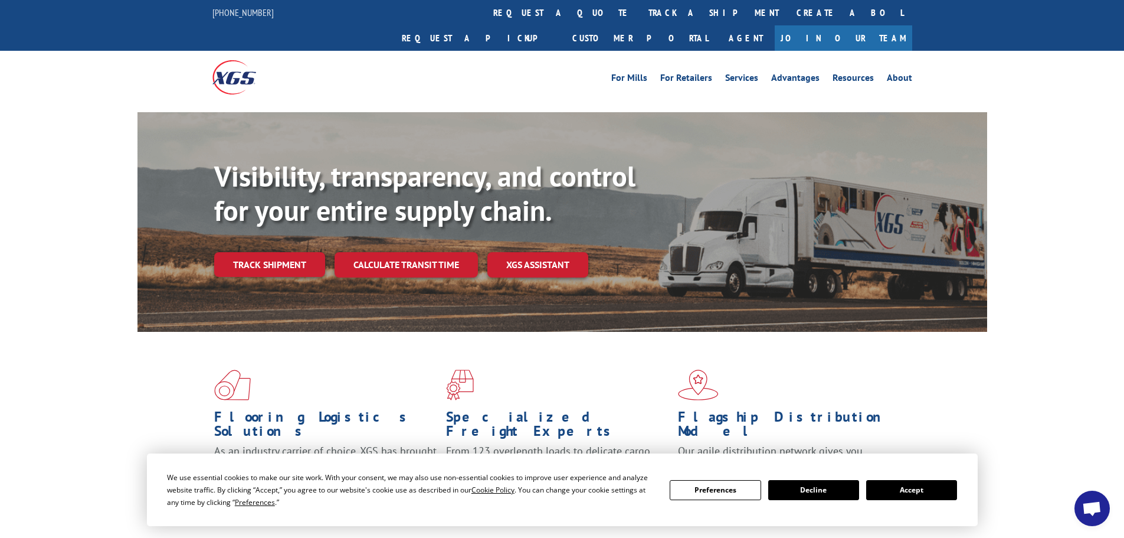  What do you see at coordinates (698, 385) in the screenshot?
I see `img: xgs-icon-flagship-distribution-model-red` at bounding box center [698, 385].